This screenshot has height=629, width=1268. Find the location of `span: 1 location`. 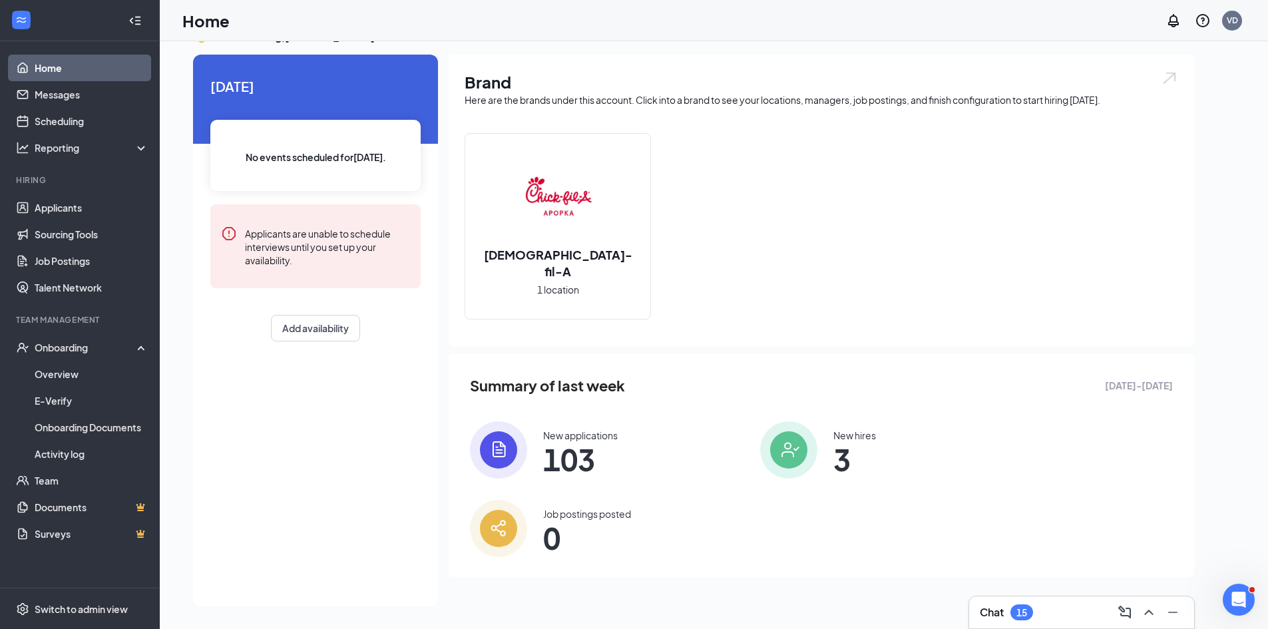

span: 1 location is located at coordinates (558, 290).